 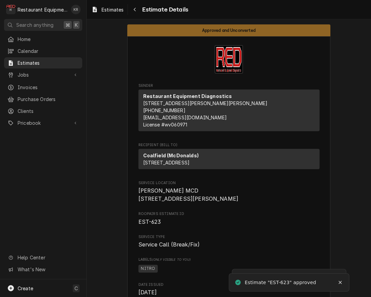 What do you see at coordinates (25, 288) in the screenshot?
I see `span: Create` at bounding box center [25, 288].